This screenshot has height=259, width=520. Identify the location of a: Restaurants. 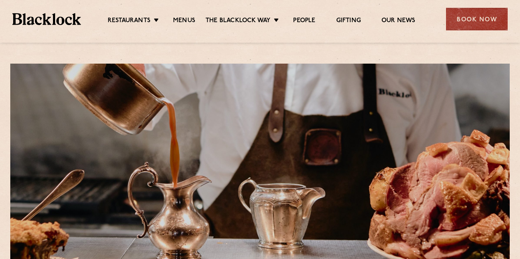
(129, 21).